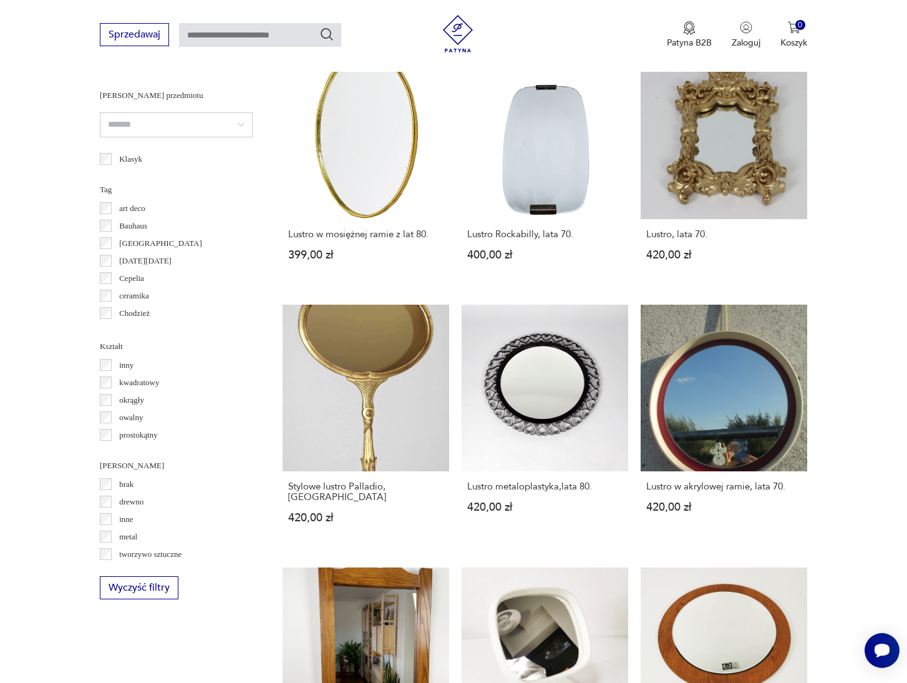 The height and width of the screenshot is (683, 907). Describe the element at coordinates (724, 425) in the screenshot. I see `a: Lustro w akrylowej ramie, lata 70.Lustro w akrylowej ramie, lata 70.420,00 zł` at that location.